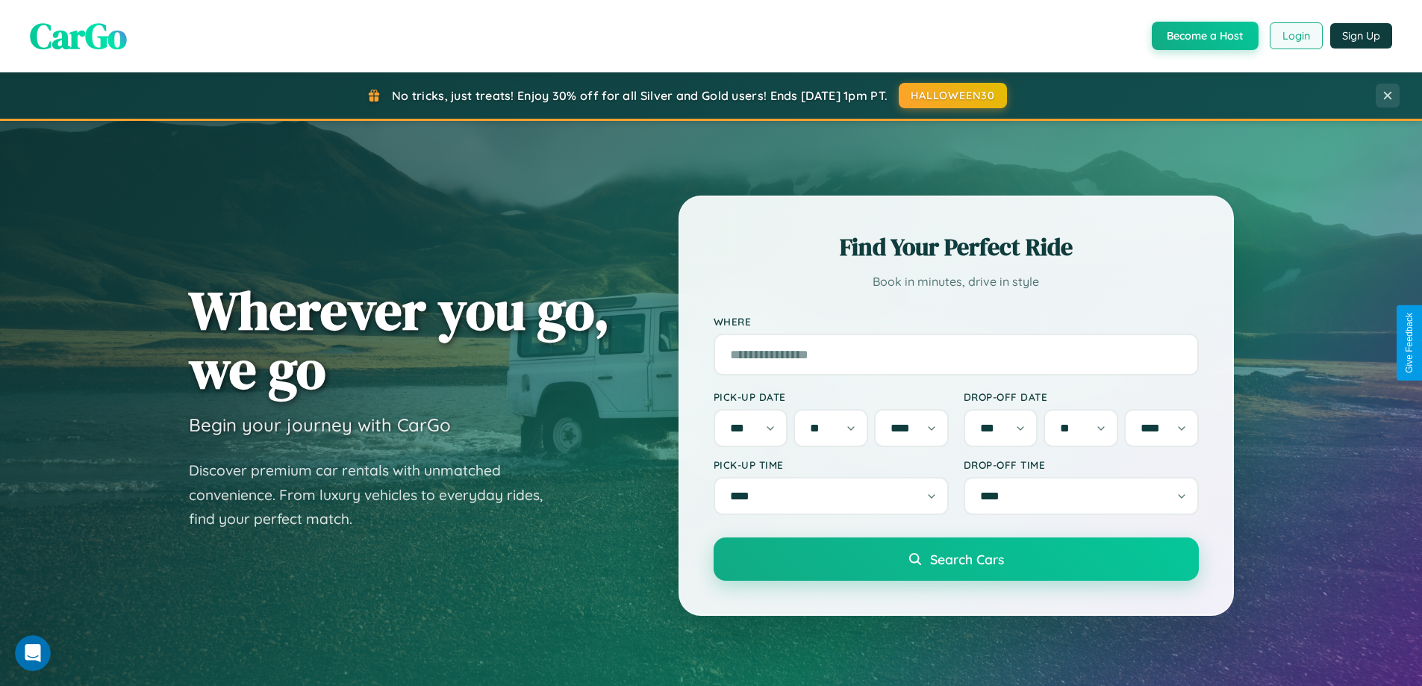 The height and width of the screenshot is (686, 1422). Describe the element at coordinates (375, 495) in the screenshot. I see `p: Discover premium car rentals with unmatched convenience. From luxury vehicles to everyday rides, ...` at that location.